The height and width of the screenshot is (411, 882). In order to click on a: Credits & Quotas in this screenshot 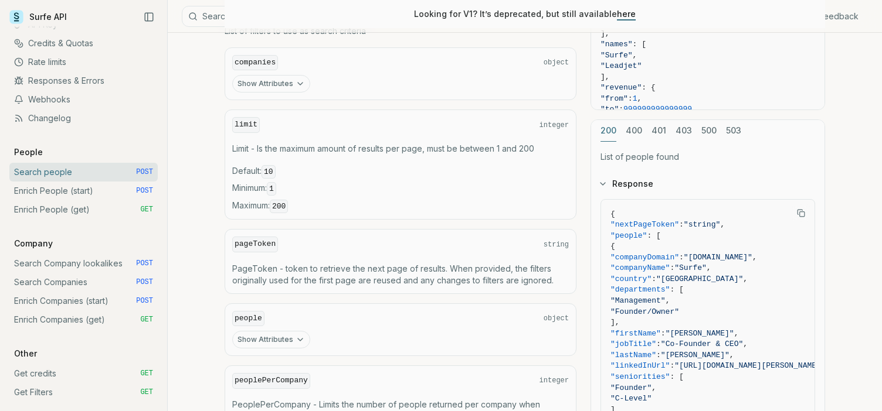, I will do `click(83, 43)`.